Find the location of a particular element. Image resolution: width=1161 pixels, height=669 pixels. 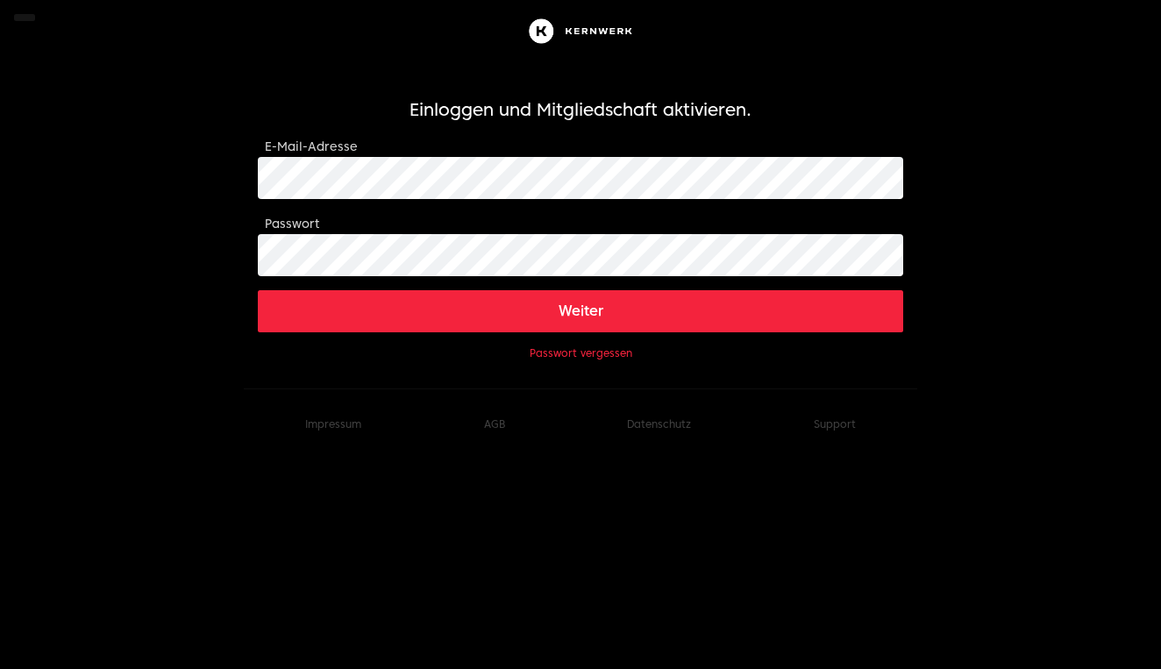

h1: Einloggen und Mitgliedschaft aktivieren. is located at coordinates (580, 110).